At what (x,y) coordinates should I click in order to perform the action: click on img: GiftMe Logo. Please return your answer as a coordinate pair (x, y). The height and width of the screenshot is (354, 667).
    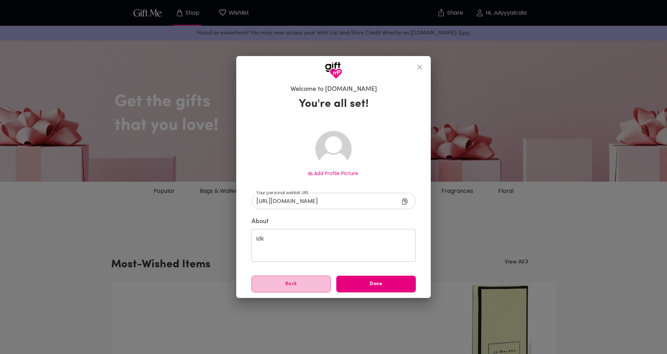
    Looking at the image, I should click on (334, 70).